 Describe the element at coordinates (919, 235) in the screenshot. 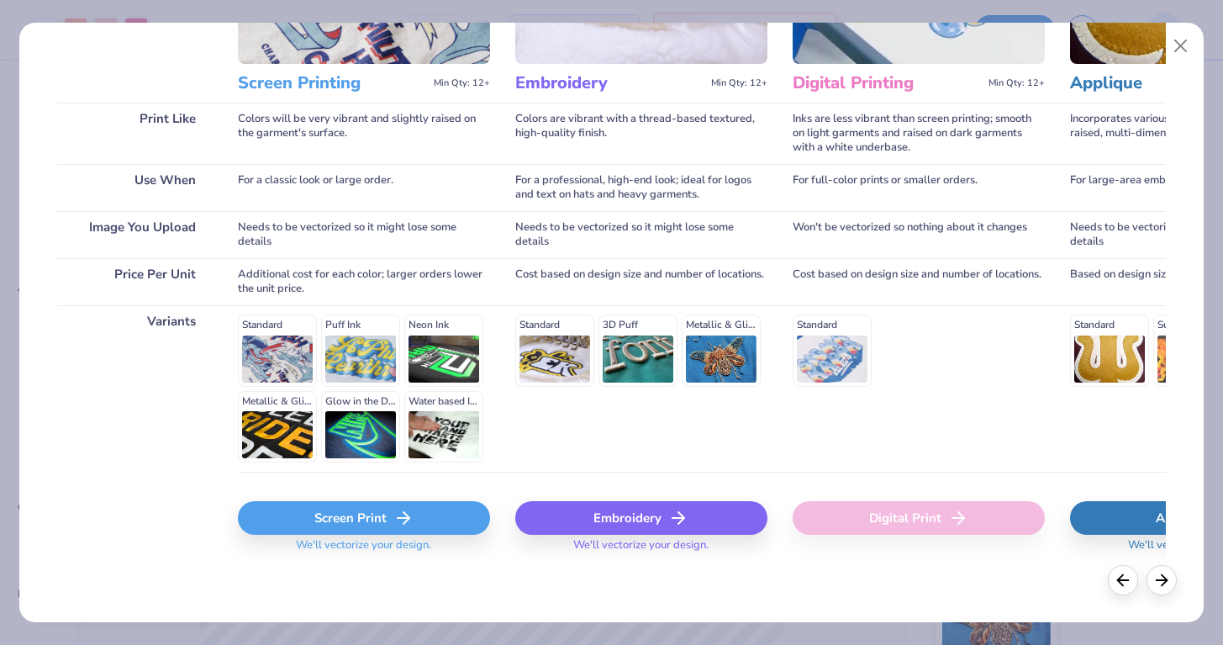

I see `div: Won't be vectorized so nothing about it changes` at that location.